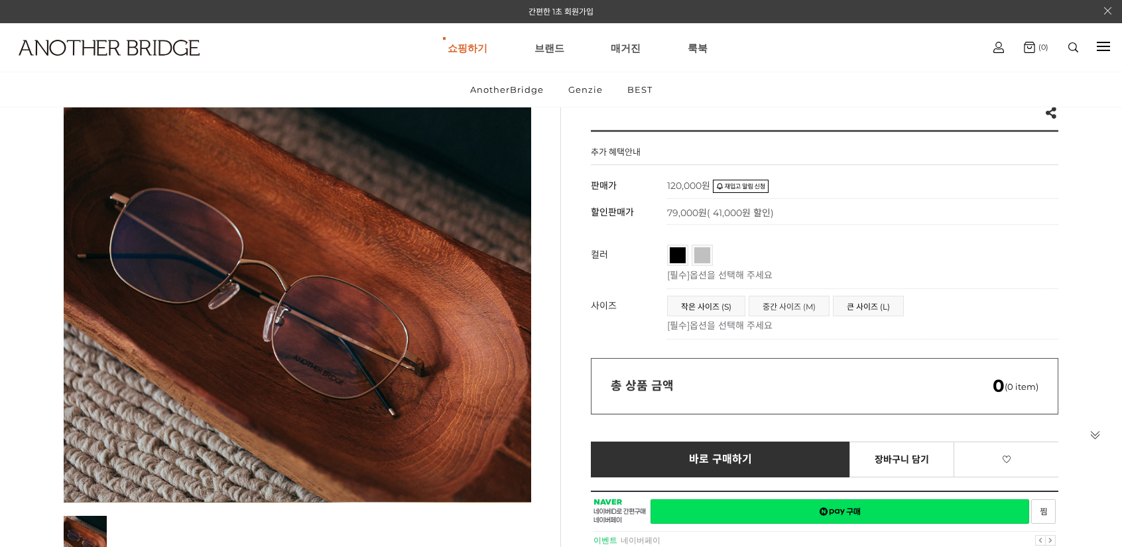 This screenshot has width=1122, height=547. What do you see at coordinates (868, 306) in the screenshot?
I see `li: 큰 사이즈 (L)` at bounding box center [868, 306].